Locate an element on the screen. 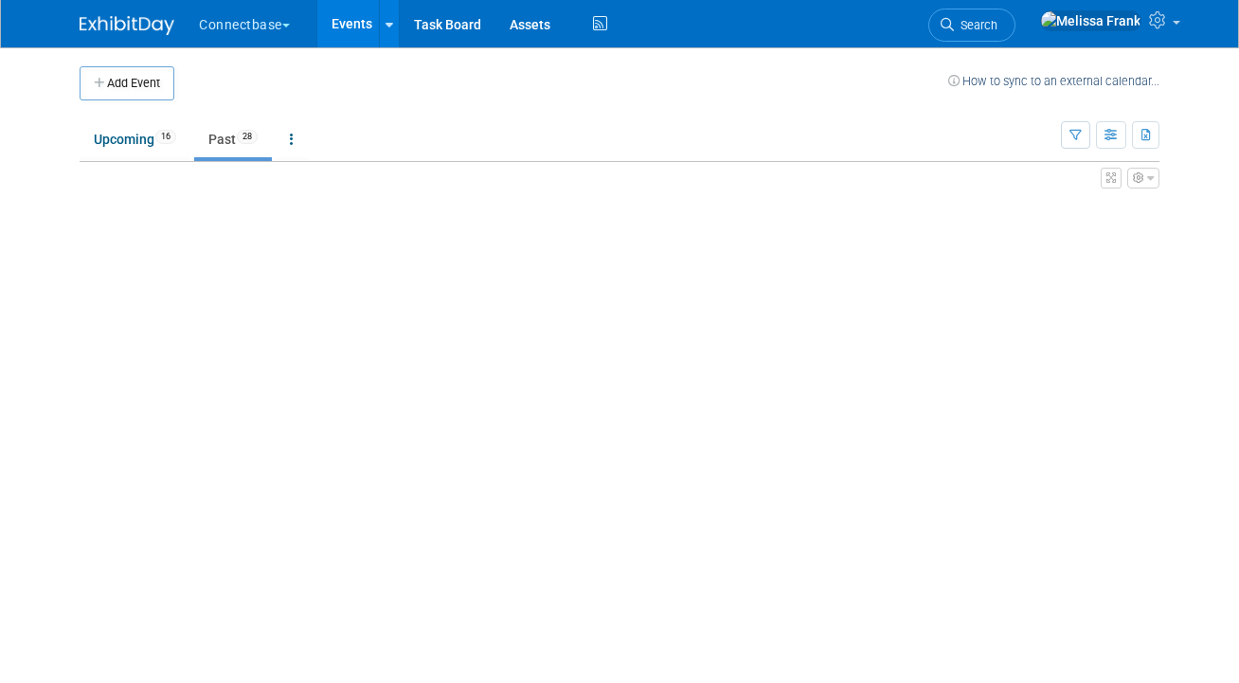 The width and height of the screenshot is (1239, 683). a: Upcoming16 is located at coordinates (135, 139).